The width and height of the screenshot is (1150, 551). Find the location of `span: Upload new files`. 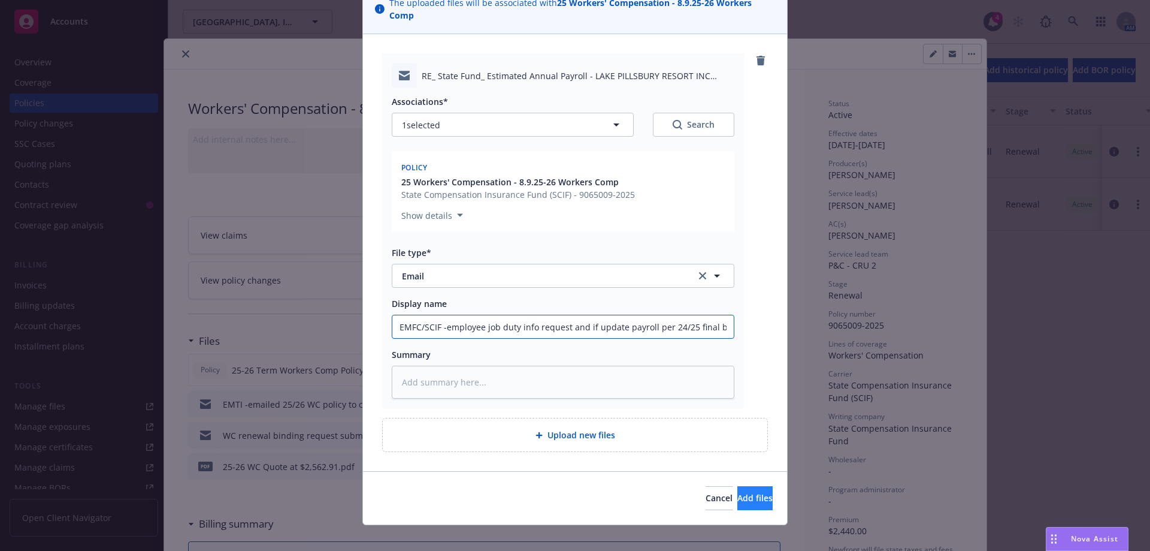

span: Upload new files is located at coordinates (581, 434).